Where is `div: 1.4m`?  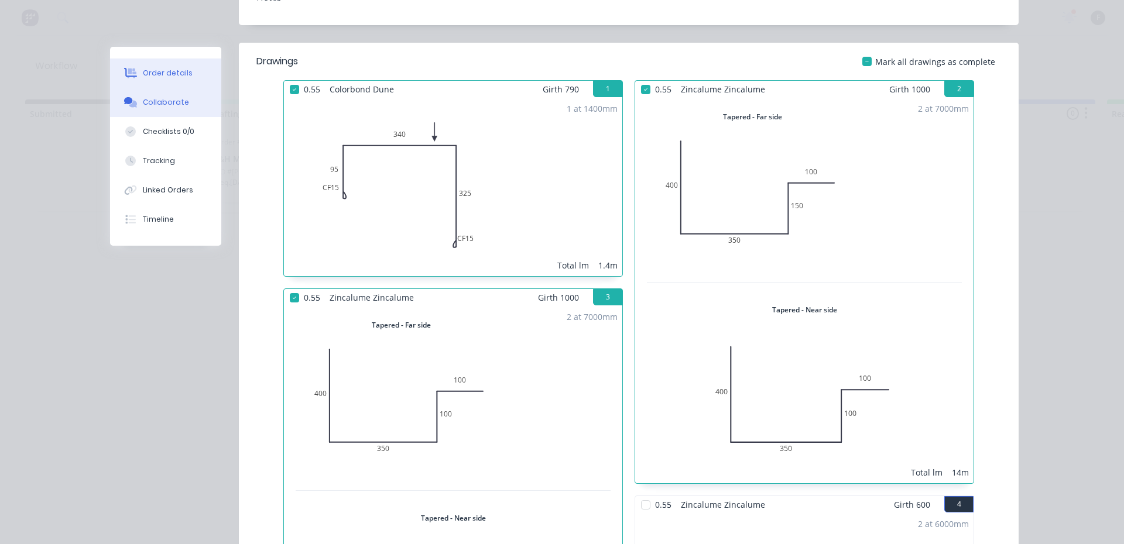 div: 1.4m is located at coordinates (608, 265).